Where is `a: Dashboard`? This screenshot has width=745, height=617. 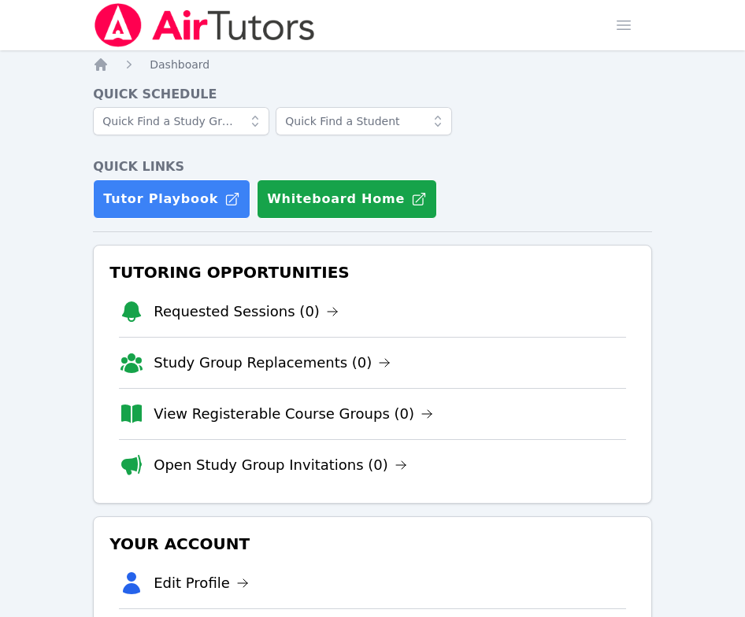 a: Dashboard is located at coordinates (179, 65).